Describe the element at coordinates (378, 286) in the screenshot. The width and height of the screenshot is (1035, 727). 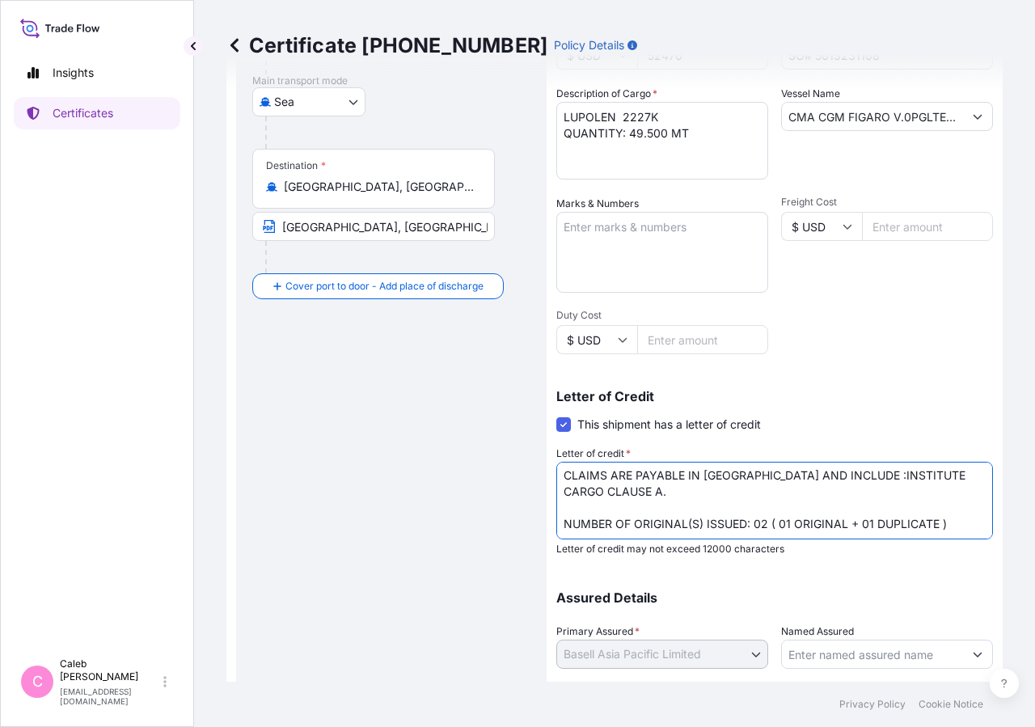
I see `button: Cover port to door - Add place of discharge` at that location.